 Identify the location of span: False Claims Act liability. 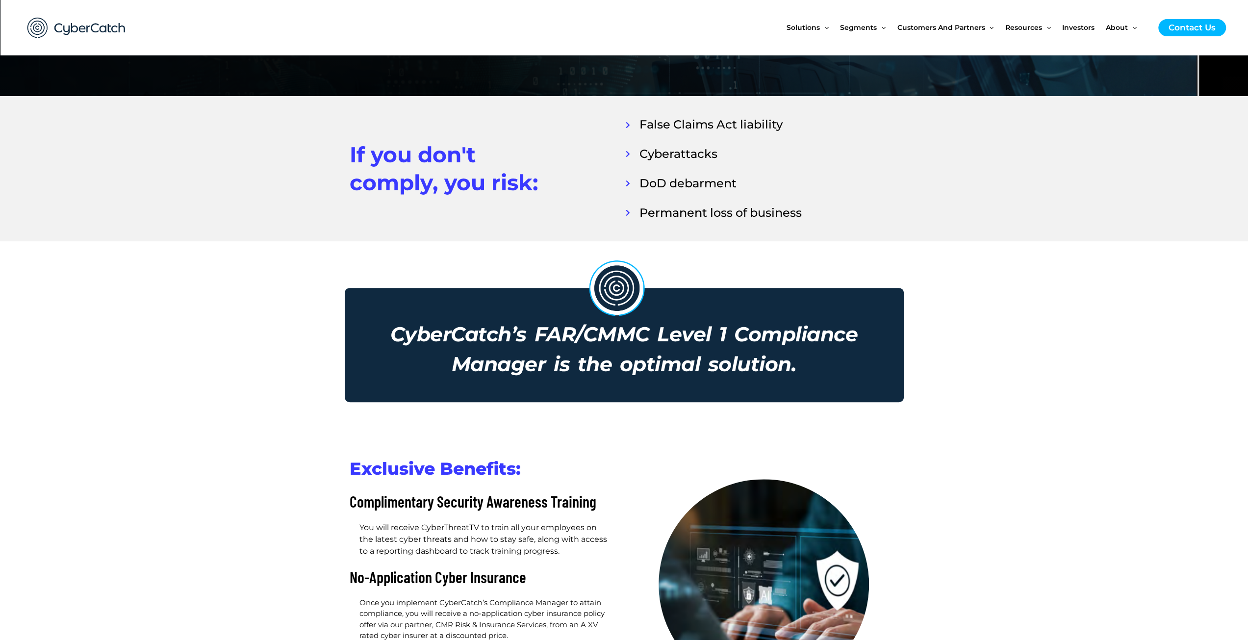
(710, 125).